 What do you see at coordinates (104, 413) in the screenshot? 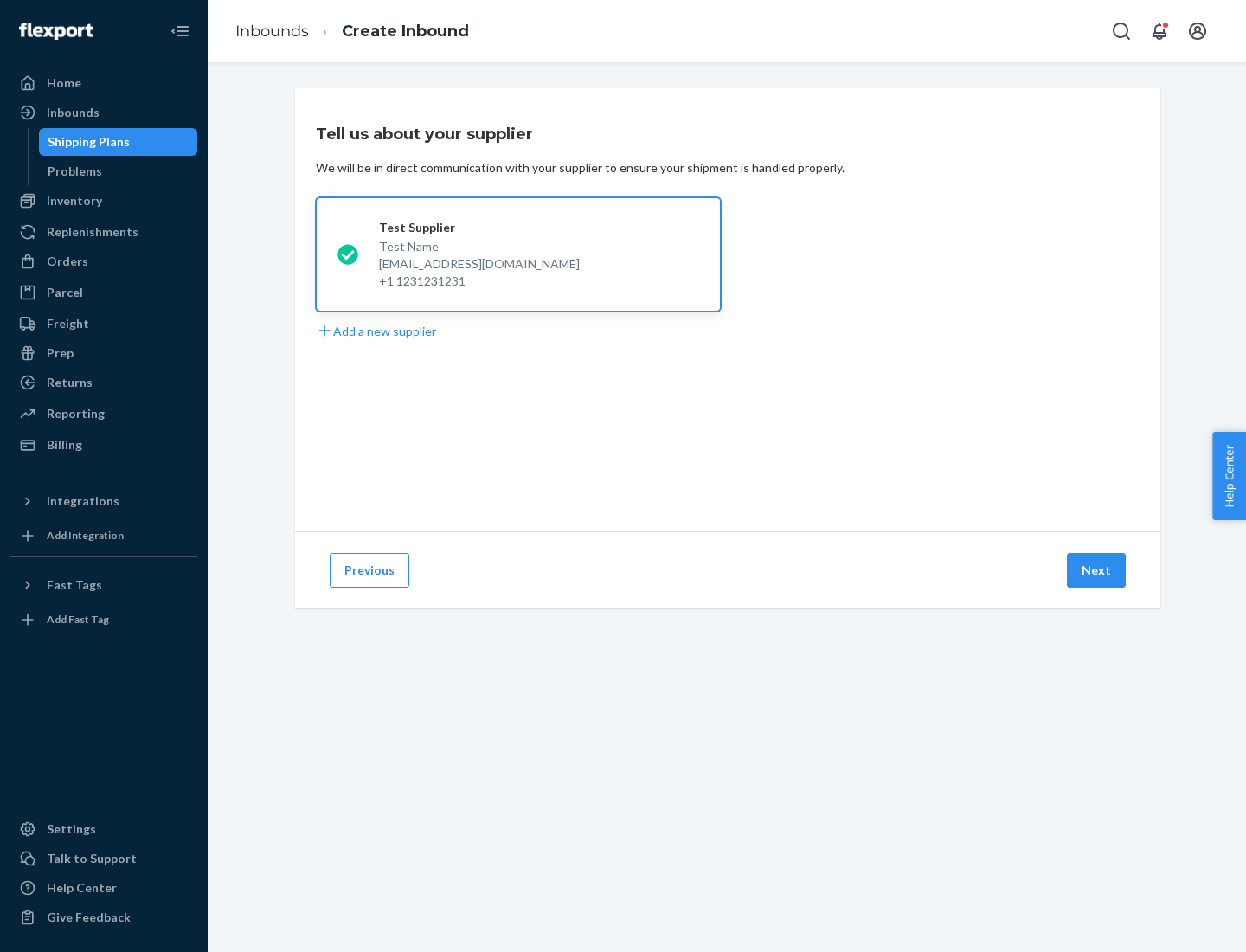
I see `a: Reporting` at bounding box center [104, 413].